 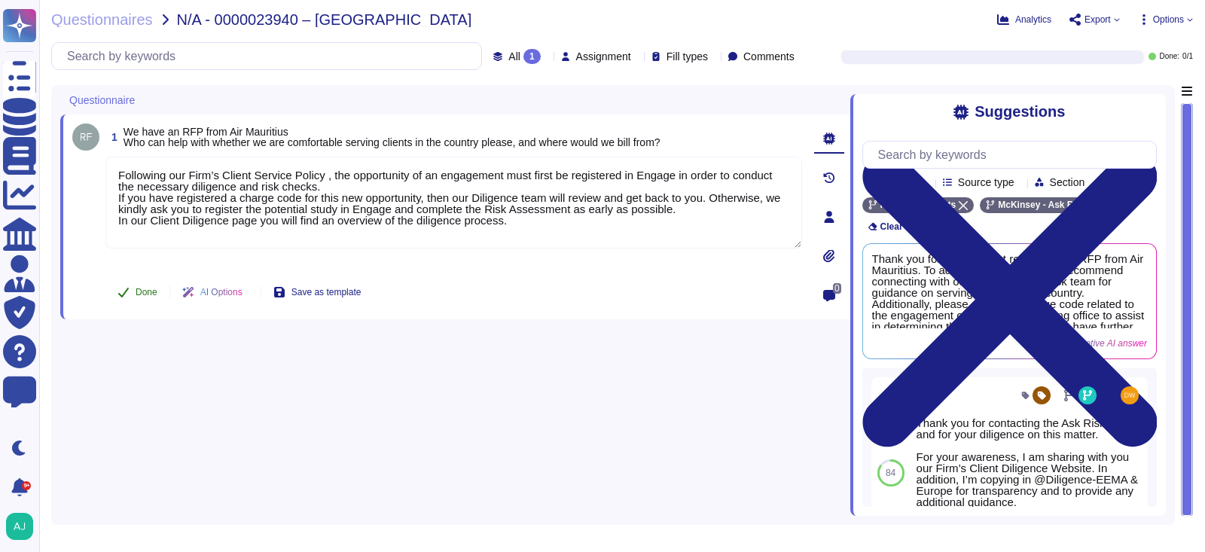 I want to click on span: AI Options, so click(x=221, y=292).